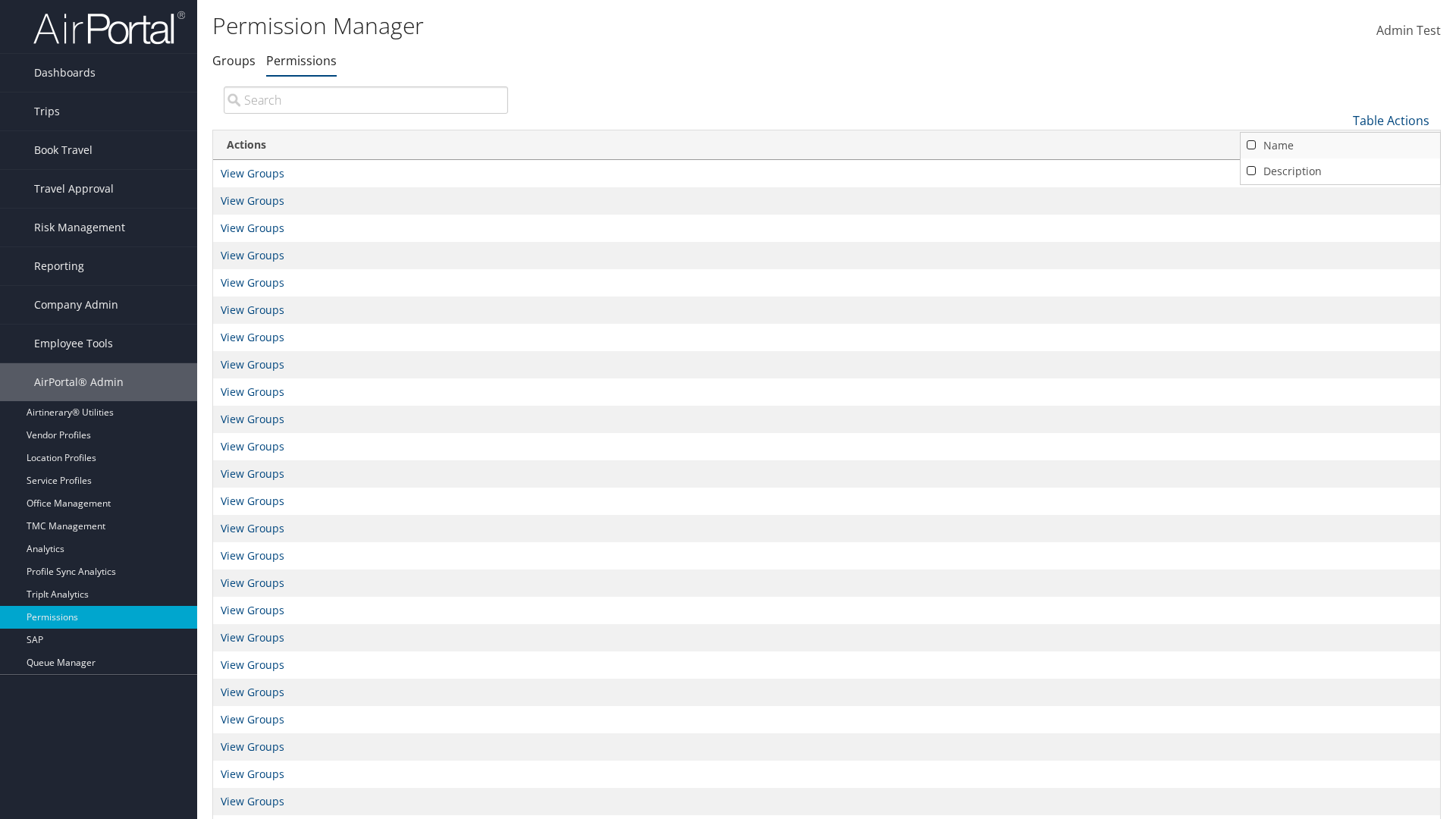 This screenshot has height=819, width=1456. What do you see at coordinates (79, 383) in the screenshot?
I see `span: AirPortal® Admin` at bounding box center [79, 383].